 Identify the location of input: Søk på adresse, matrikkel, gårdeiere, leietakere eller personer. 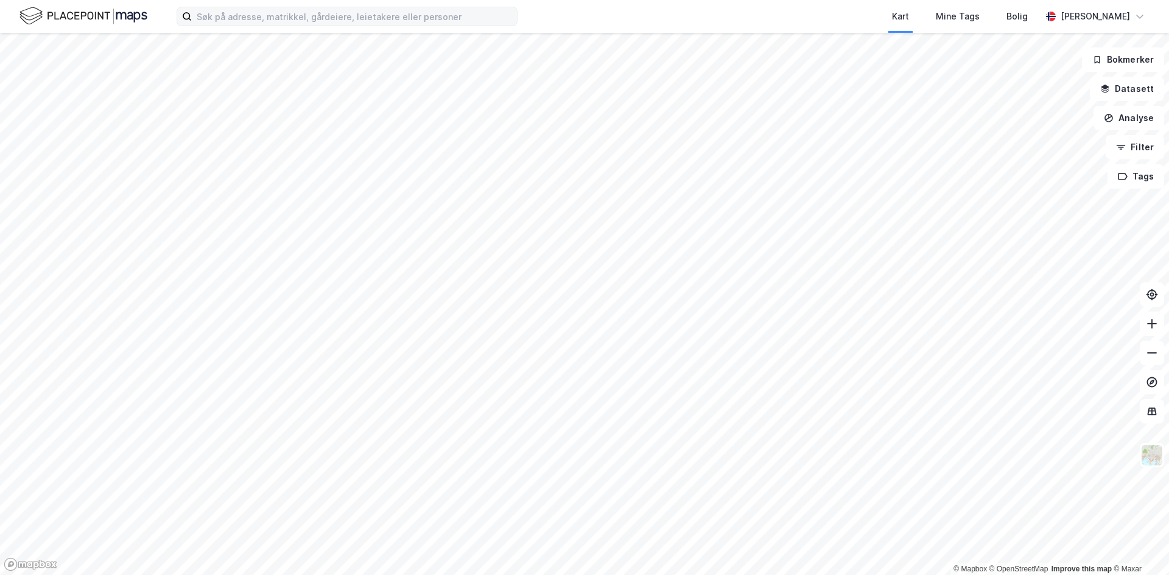
(354, 16).